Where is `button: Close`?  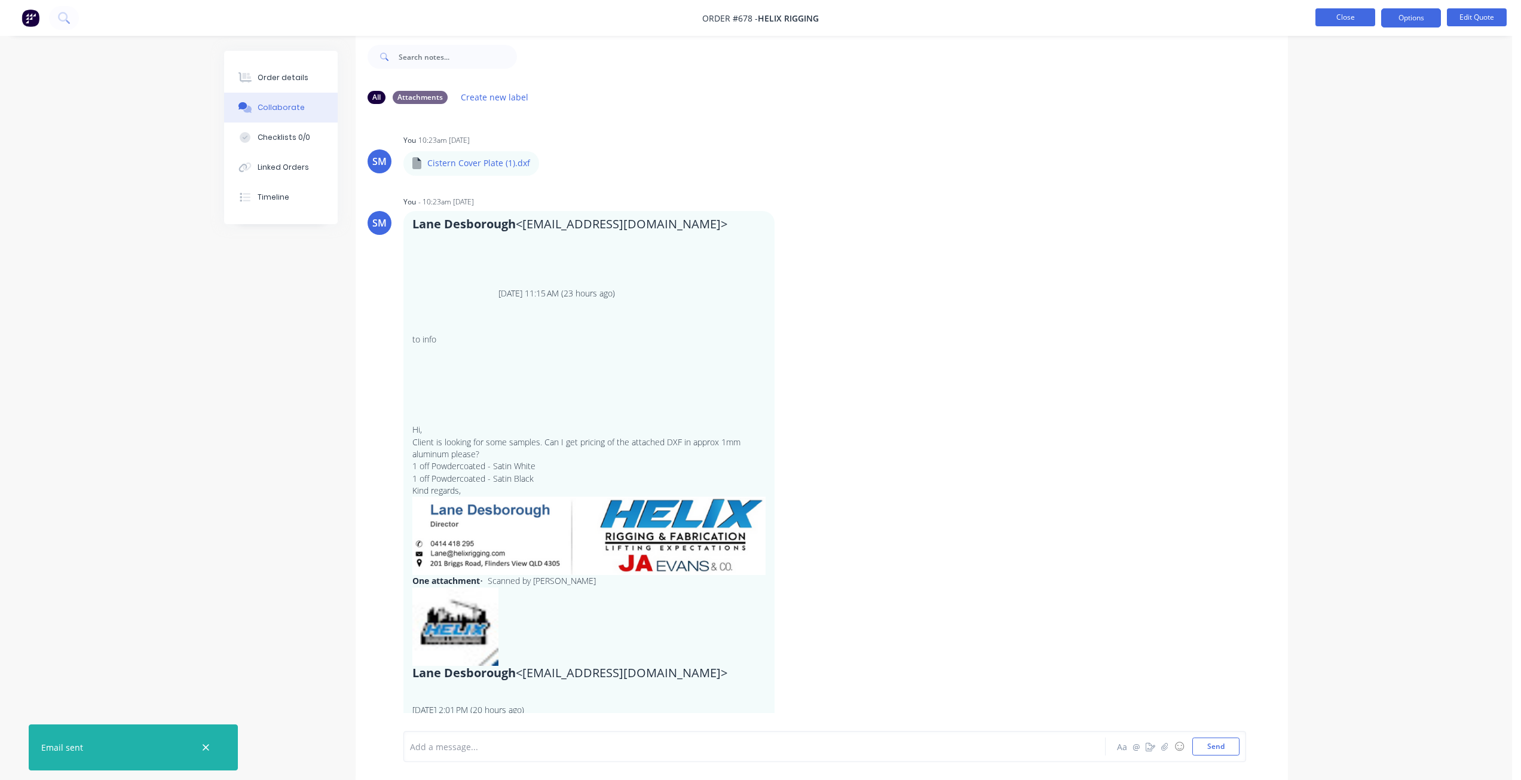
button: Close is located at coordinates (1346, 17).